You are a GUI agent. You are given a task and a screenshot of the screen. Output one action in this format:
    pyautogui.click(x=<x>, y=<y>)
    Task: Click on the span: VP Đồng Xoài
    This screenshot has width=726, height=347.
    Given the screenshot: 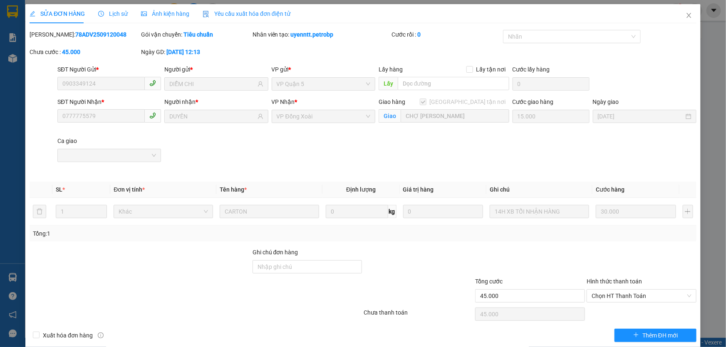 What is the action you would take?
    pyautogui.click(x=323, y=116)
    